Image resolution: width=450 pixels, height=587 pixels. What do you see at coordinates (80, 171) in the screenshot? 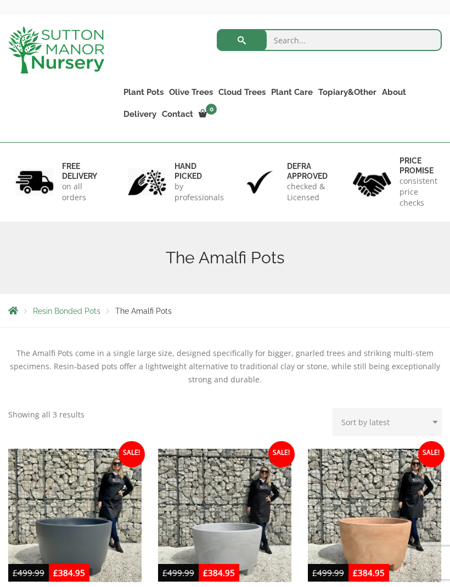
I see `h6: FREE DELIVERY` at bounding box center [80, 171].